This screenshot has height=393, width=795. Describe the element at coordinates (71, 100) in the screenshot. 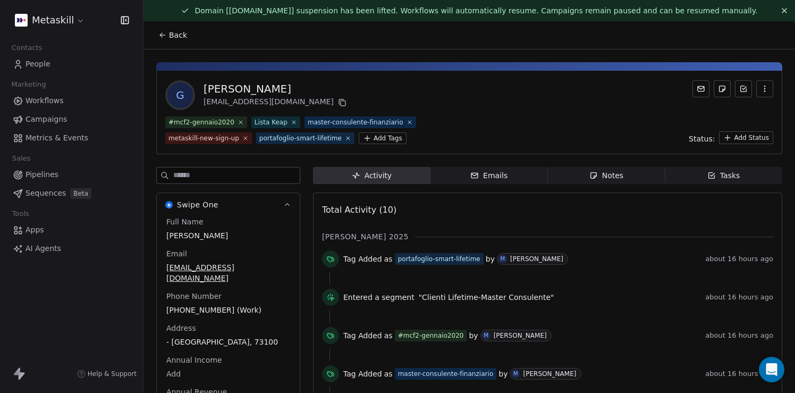

I see `a: Workflows` at that location.